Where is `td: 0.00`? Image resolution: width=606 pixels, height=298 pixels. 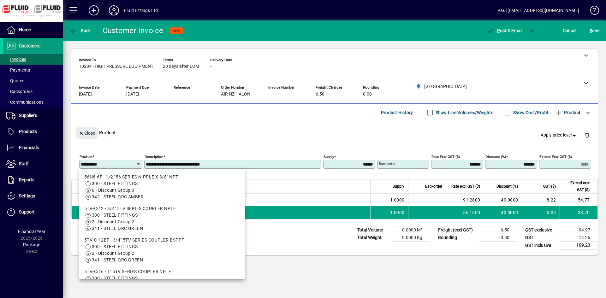
td: 0.00 is located at coordinates (498, 238).